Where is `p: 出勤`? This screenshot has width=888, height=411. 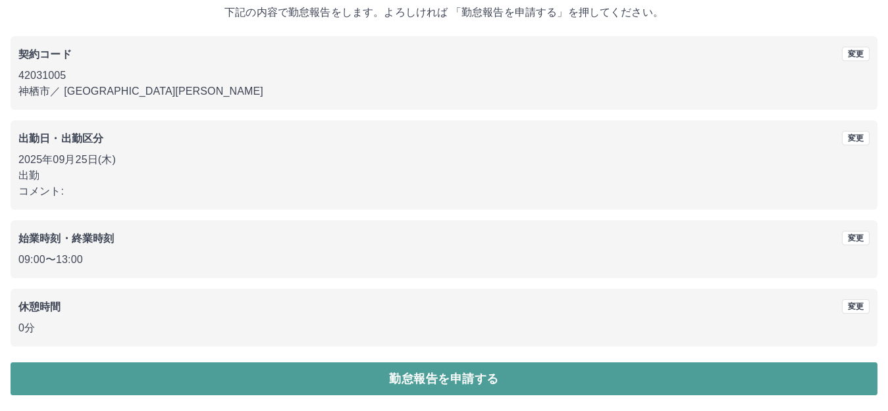
p: 出勤 is located at coordinates (444, 176).